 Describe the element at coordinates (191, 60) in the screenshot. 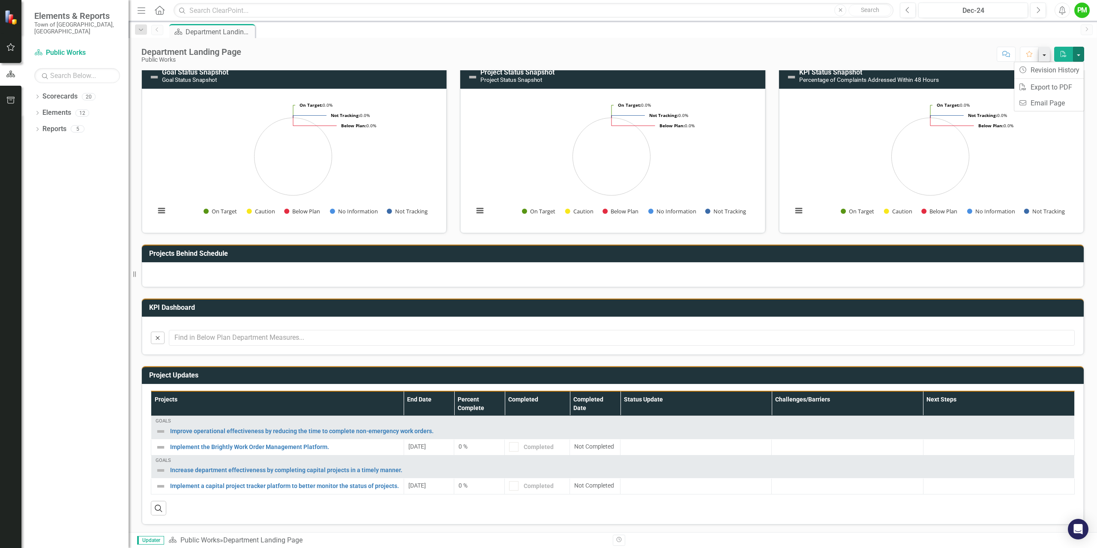

I see `div: Public Works` at that location.